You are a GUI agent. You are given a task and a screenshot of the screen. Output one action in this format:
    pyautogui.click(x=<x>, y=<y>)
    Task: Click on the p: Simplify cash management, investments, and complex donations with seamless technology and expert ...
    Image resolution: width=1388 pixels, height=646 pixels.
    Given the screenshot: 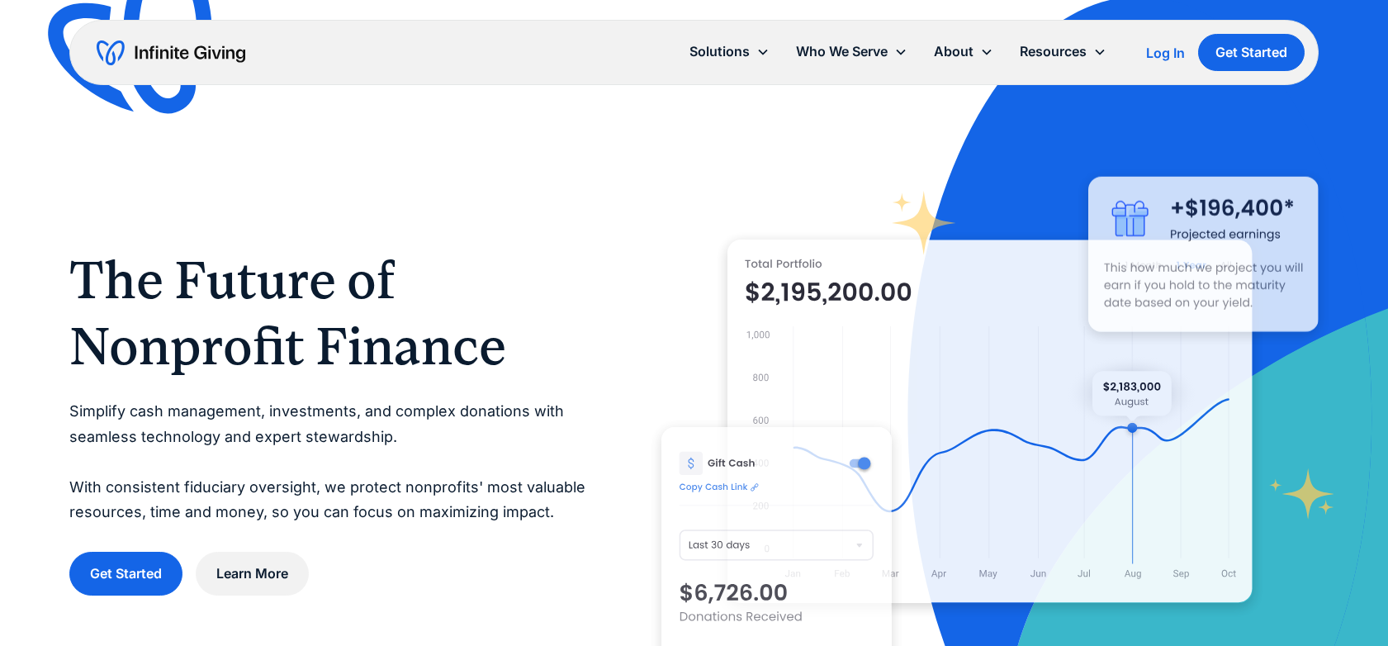 What is the action you would take?
    pyautogui.click(x=332, y=461)
    